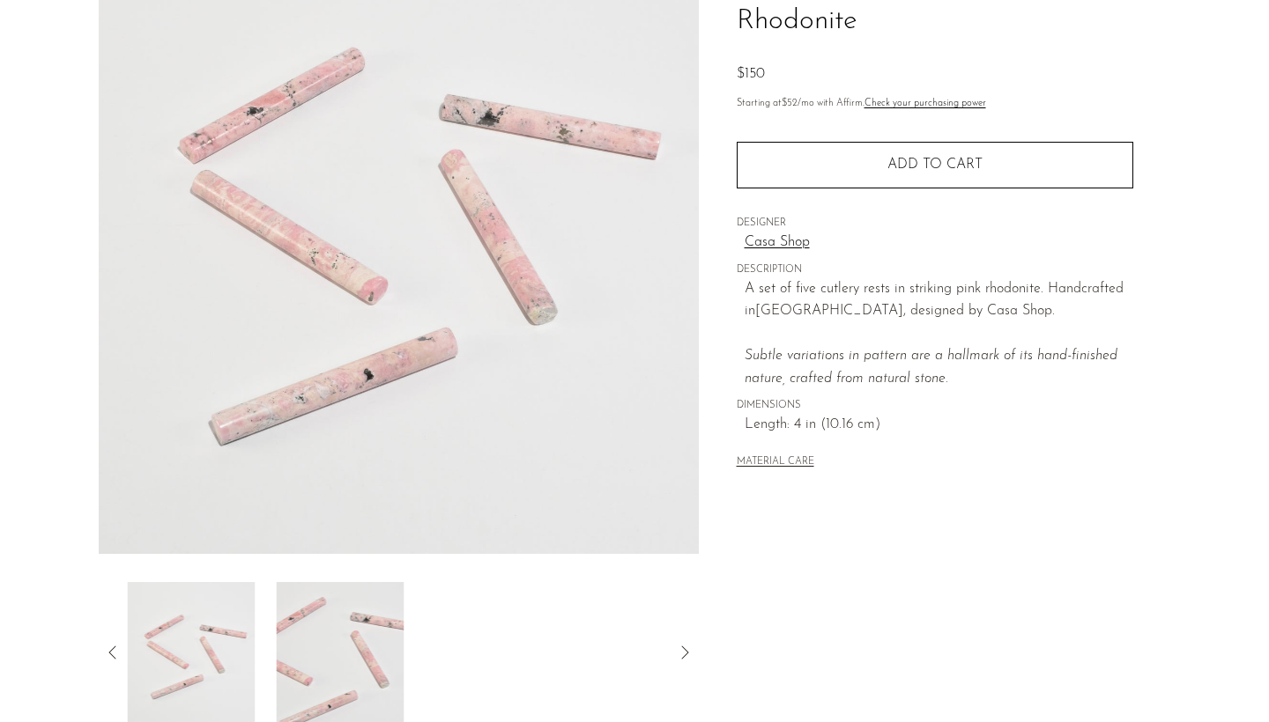  Describe the element at coordinates (751, 74) in the screenshot. I see `span: $150` at that location.